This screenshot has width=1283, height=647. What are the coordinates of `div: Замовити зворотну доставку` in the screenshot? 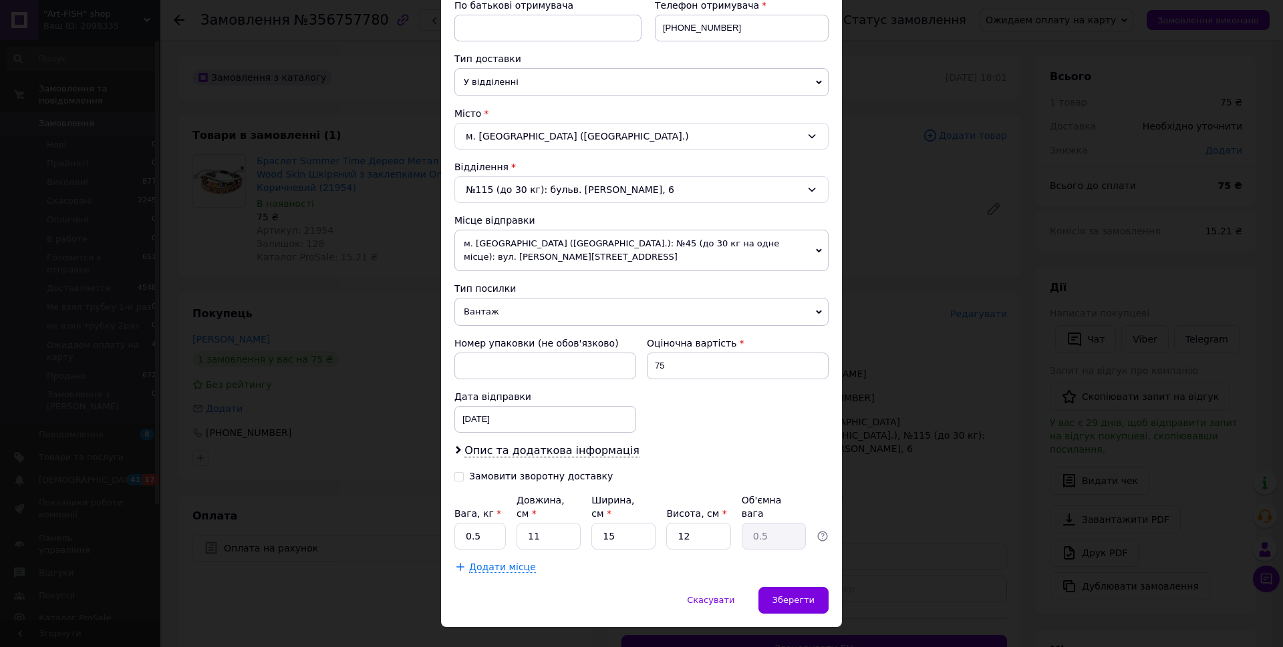 It's located at (540, 476).